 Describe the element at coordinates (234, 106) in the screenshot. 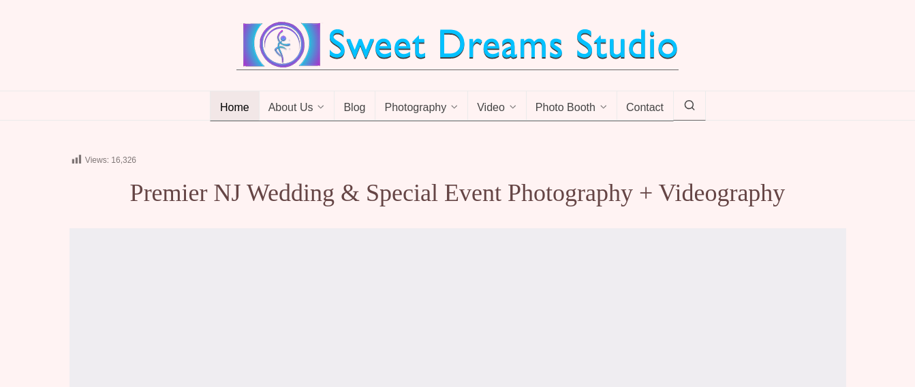

I see `a: Home` at that location.